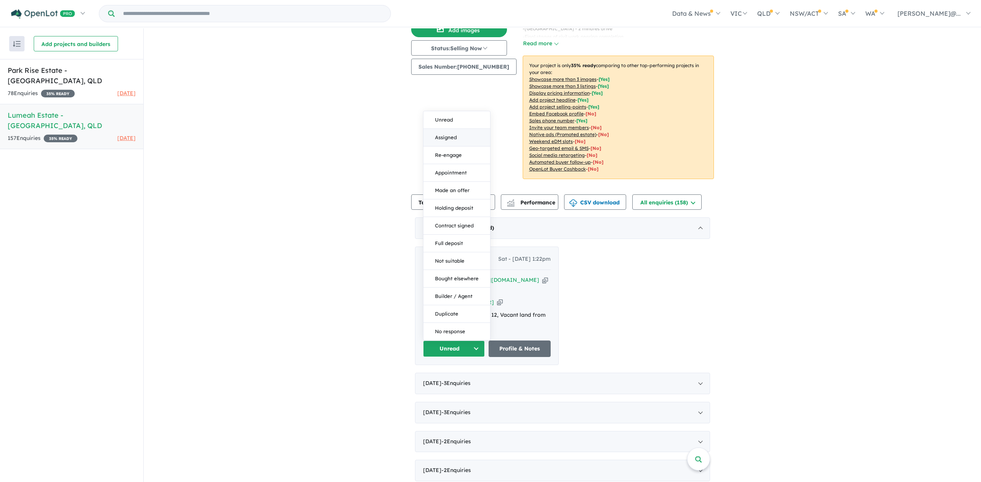  What do you see at coordinates (667, 202) in the screenshot?
I see `button: All enquiries (158)` at bounding box center [667, 202].